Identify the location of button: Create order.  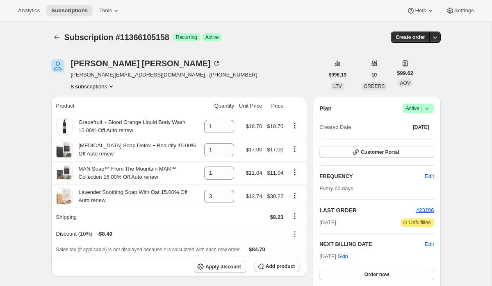
(410, 37).